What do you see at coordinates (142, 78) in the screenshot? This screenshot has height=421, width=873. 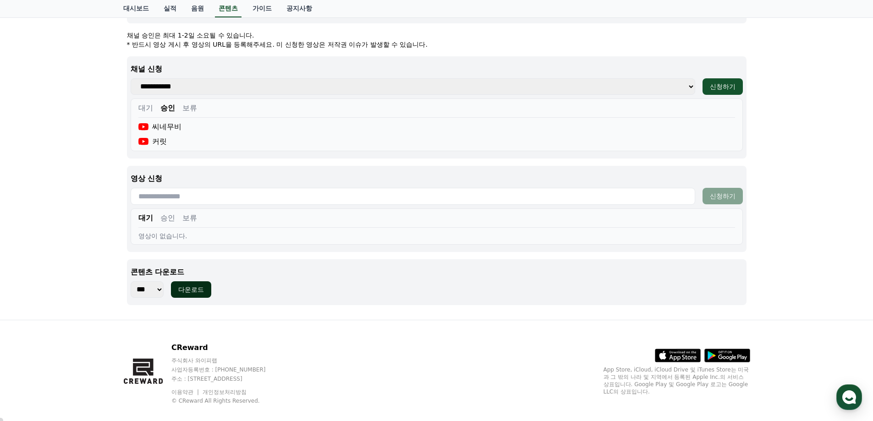 I see `button: 운영시간 보기` at bounding box center [142, 78].